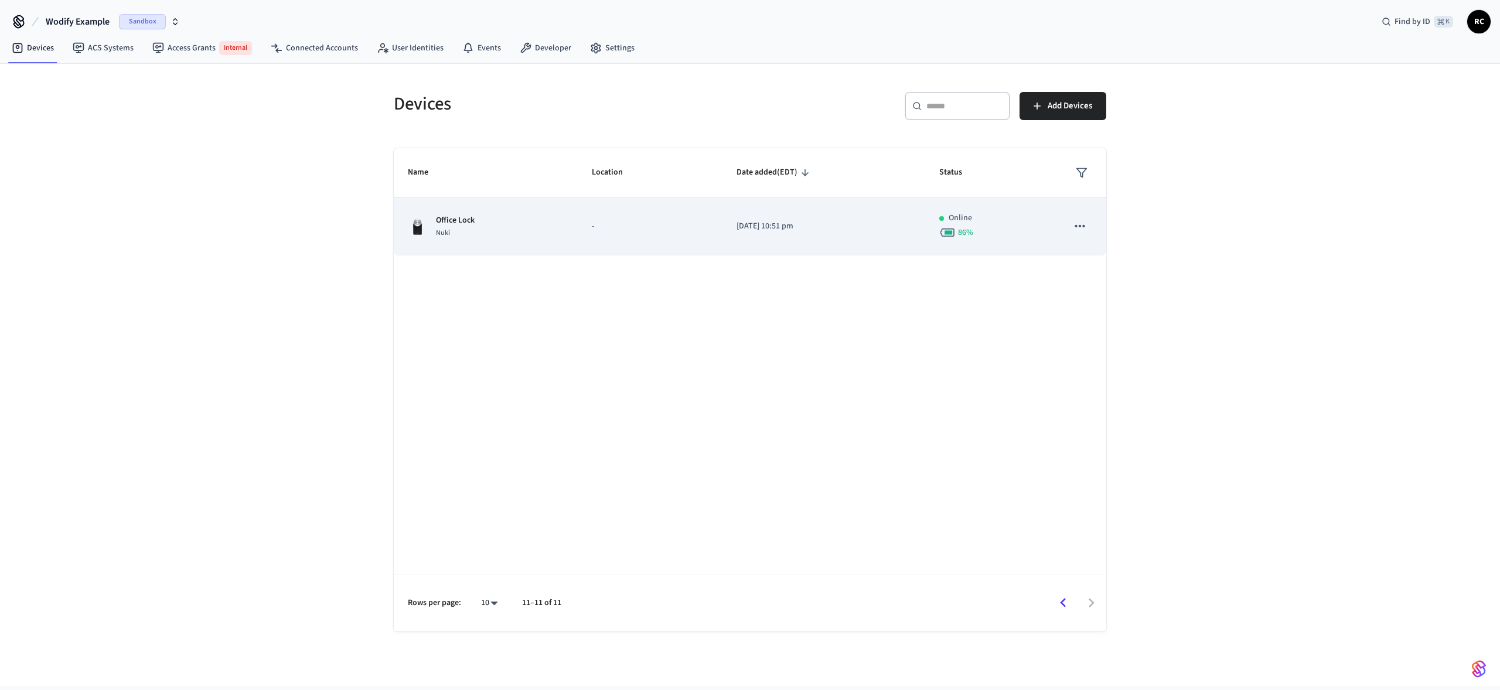 This screenshot has height=690, width=1500. Describe the element at coordinates (103, 48) in the screenshot. I see `a: ACS Systems` at that location.